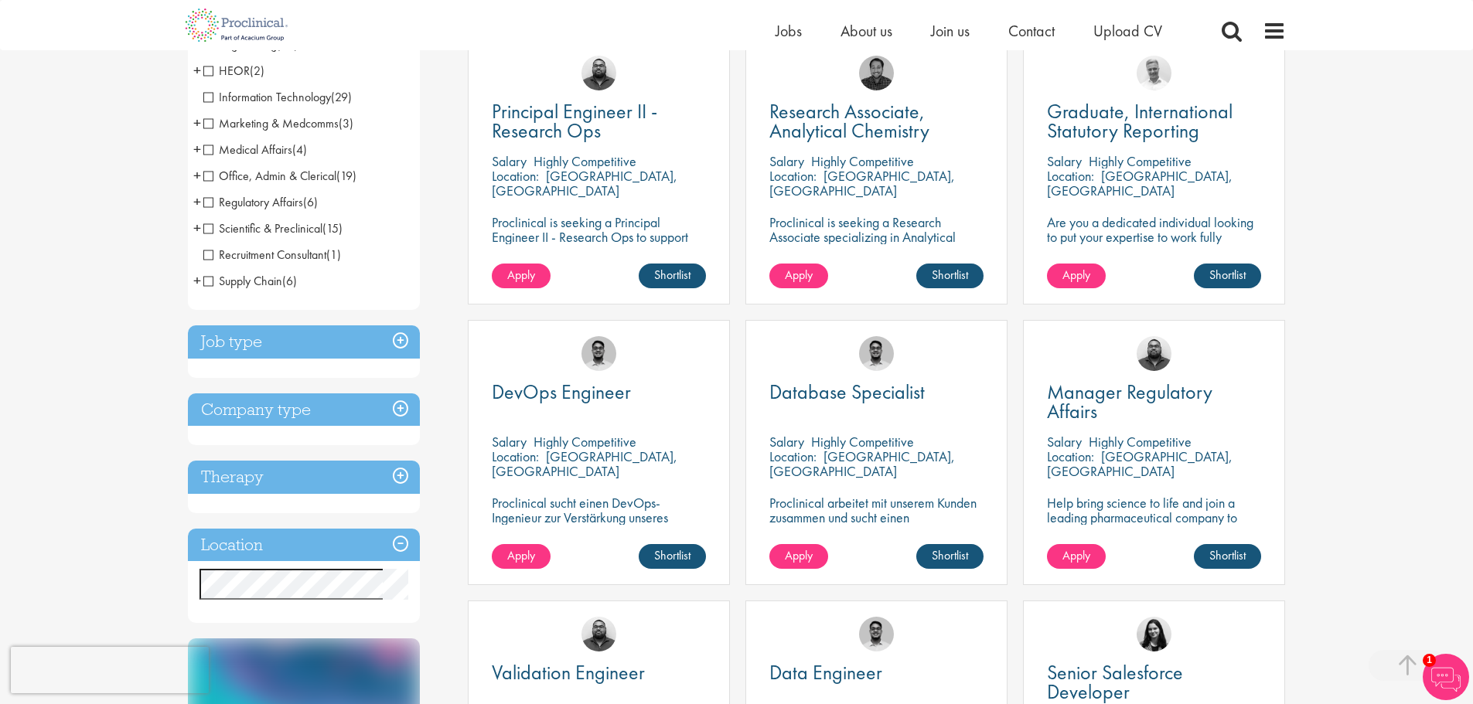 Image resolution: width=1473 pixels, height=704 pixels. Describe the element at coordinates (1154, 121) in the screenshot. I see `a: Graduate, International Statutory Reporting` at that location.